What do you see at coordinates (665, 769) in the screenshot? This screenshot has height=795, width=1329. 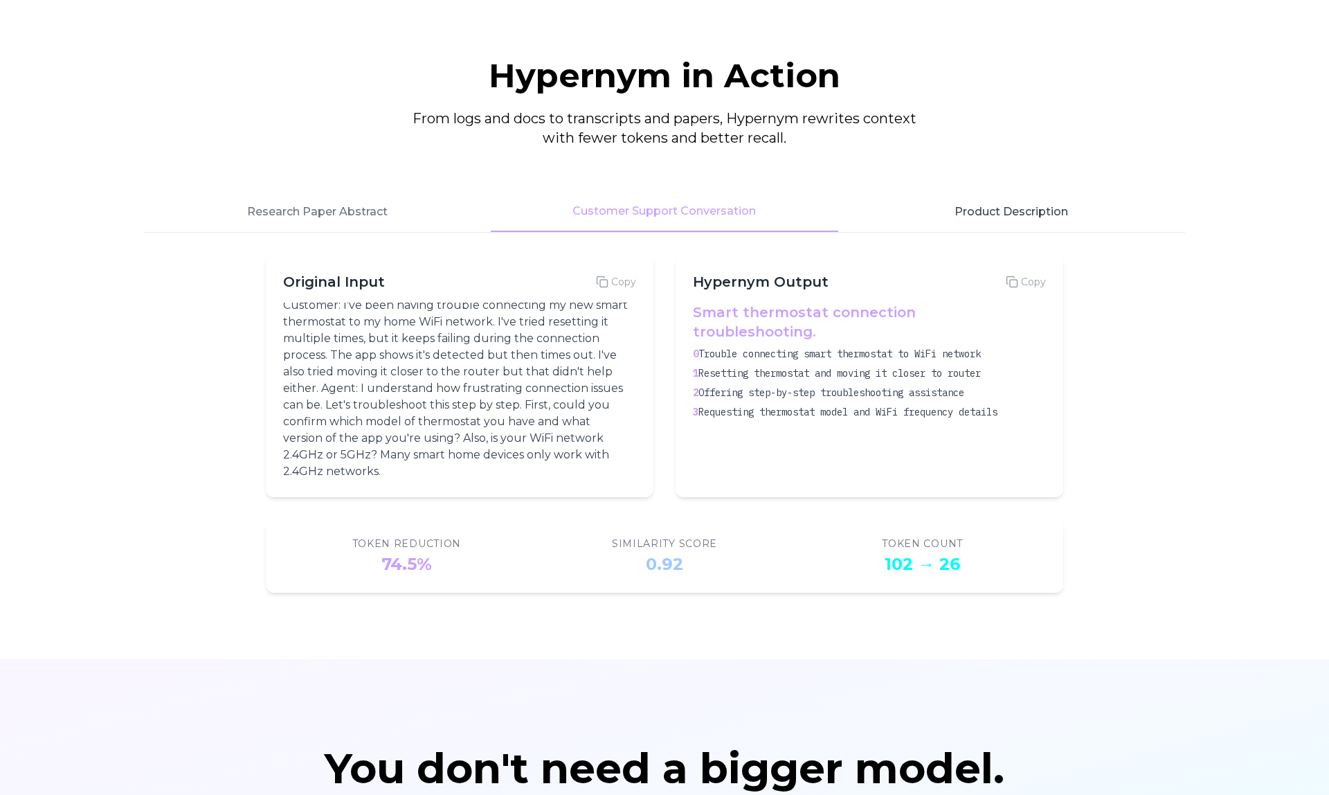 I see `div: You don't need a bigger model.` at bounding box center [665, 769].